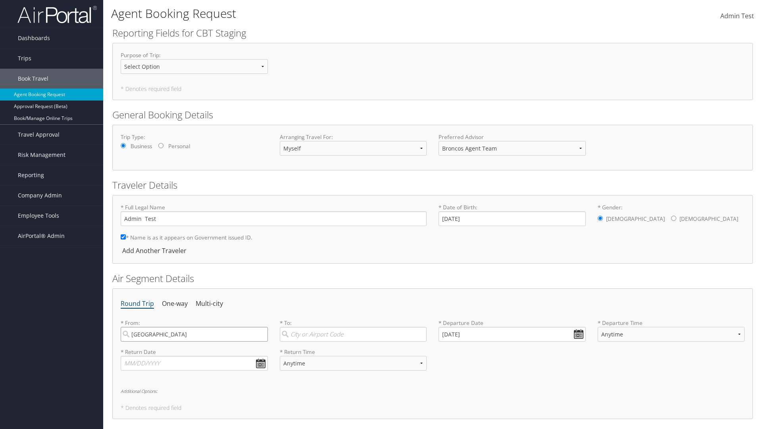 This screenshot has width=762, height=429. I want to click on h2: Traveler Details, so click(433, 185).